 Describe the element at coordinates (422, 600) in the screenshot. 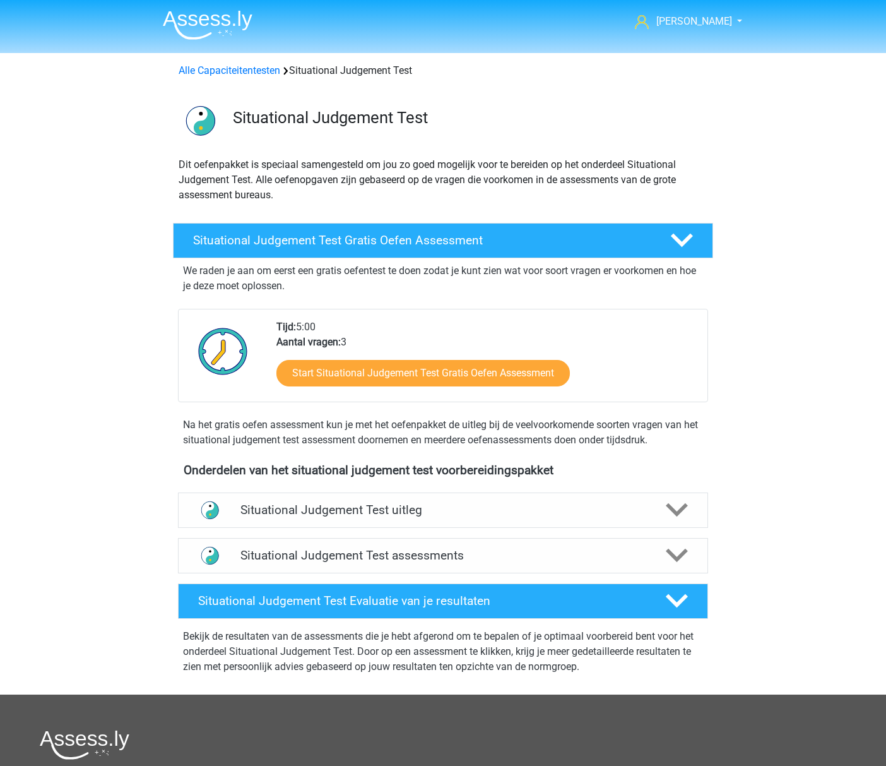

I see `h4: Situational Judgement Test Evaluatie van je resultaten` at that location.